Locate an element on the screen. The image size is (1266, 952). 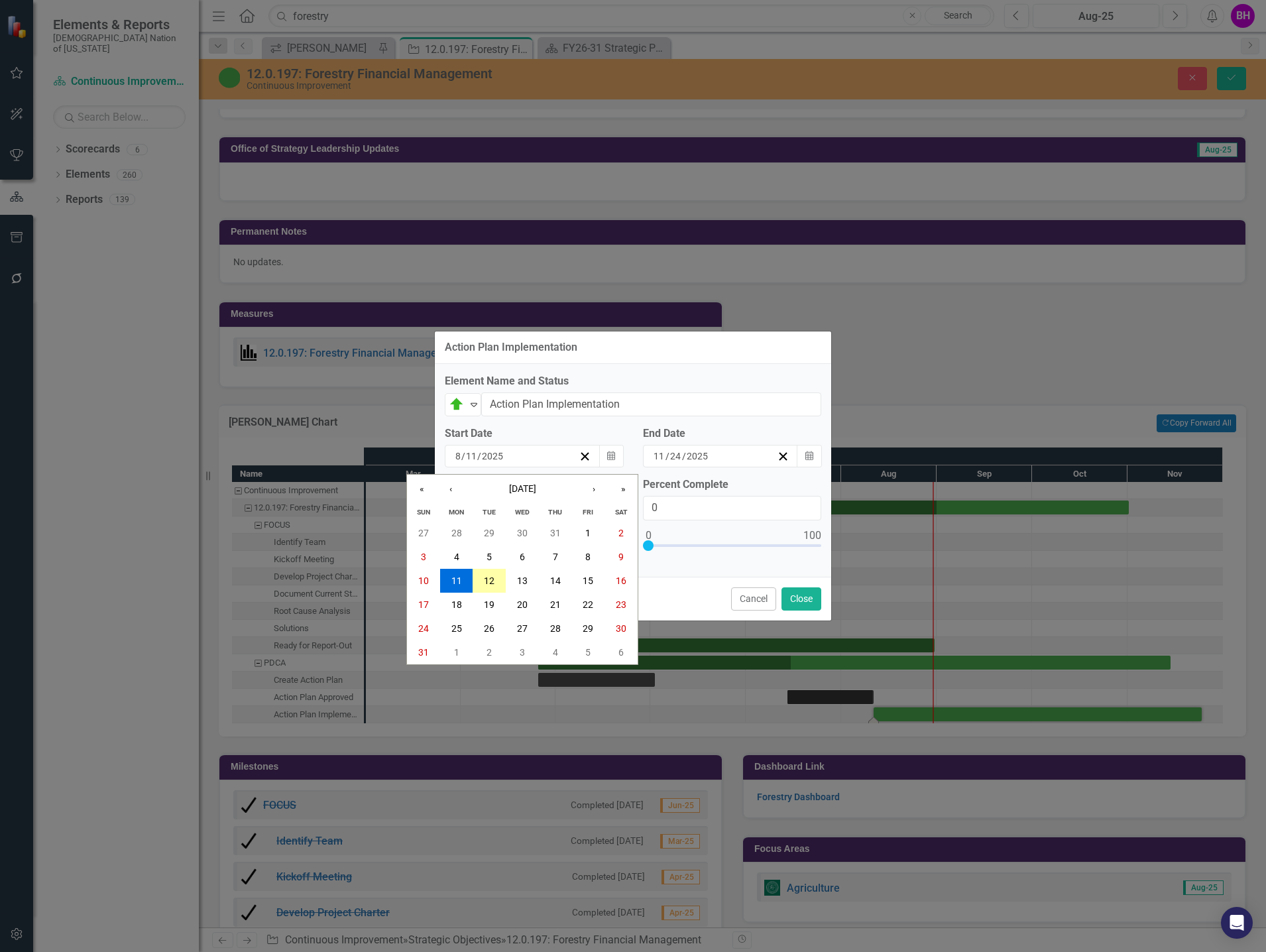
abbr: Monday is located at coordinates (456, 512).